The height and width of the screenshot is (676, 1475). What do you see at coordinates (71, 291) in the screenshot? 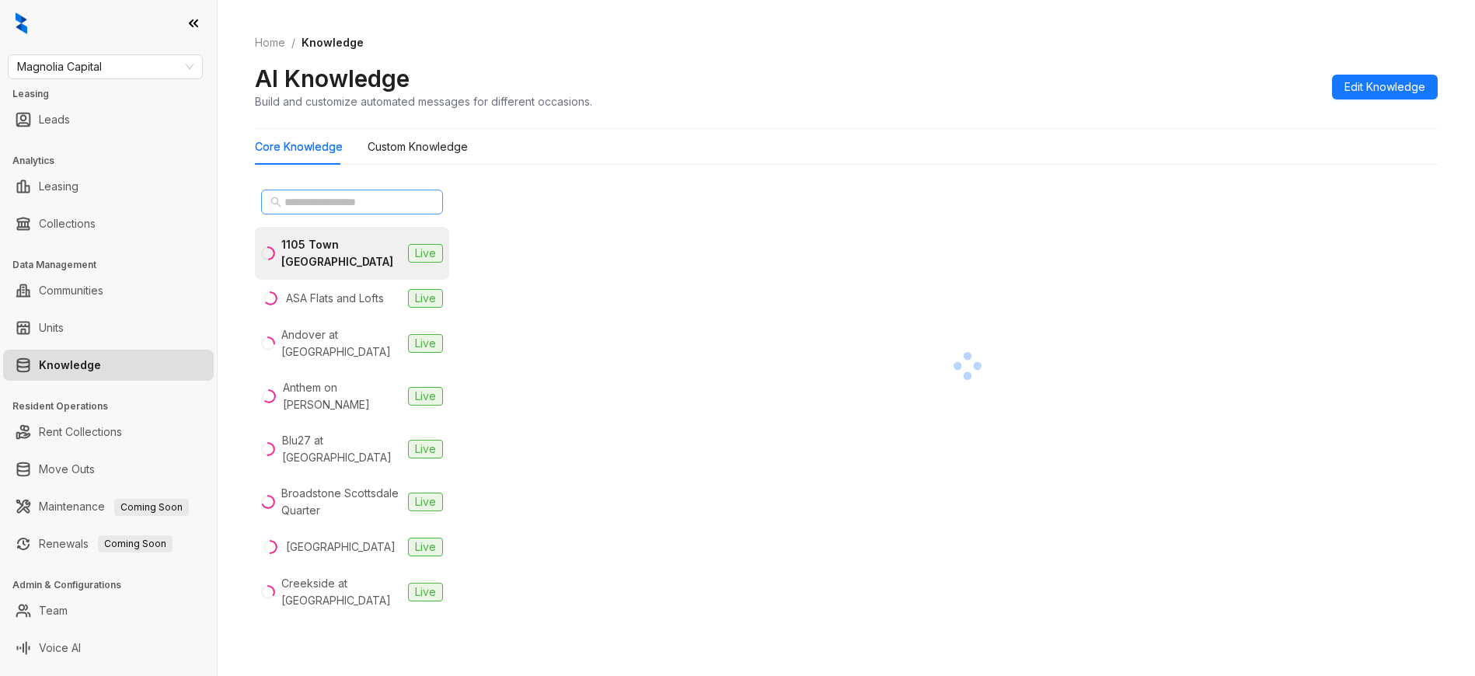
I see `a: Communities` at bounding box center [71, 291].